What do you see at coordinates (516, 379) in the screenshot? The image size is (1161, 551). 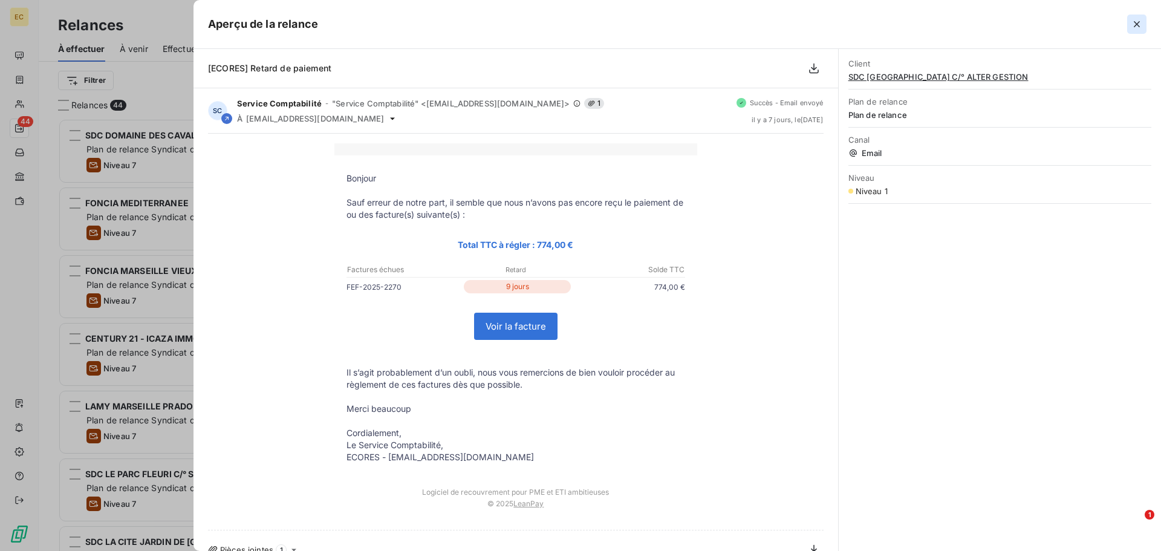 I see `p: Il s’agit probablement d’un oubli, nous vous remercions de bien vouloir procéder au règlement de ...` at bounding box center [516, 379].